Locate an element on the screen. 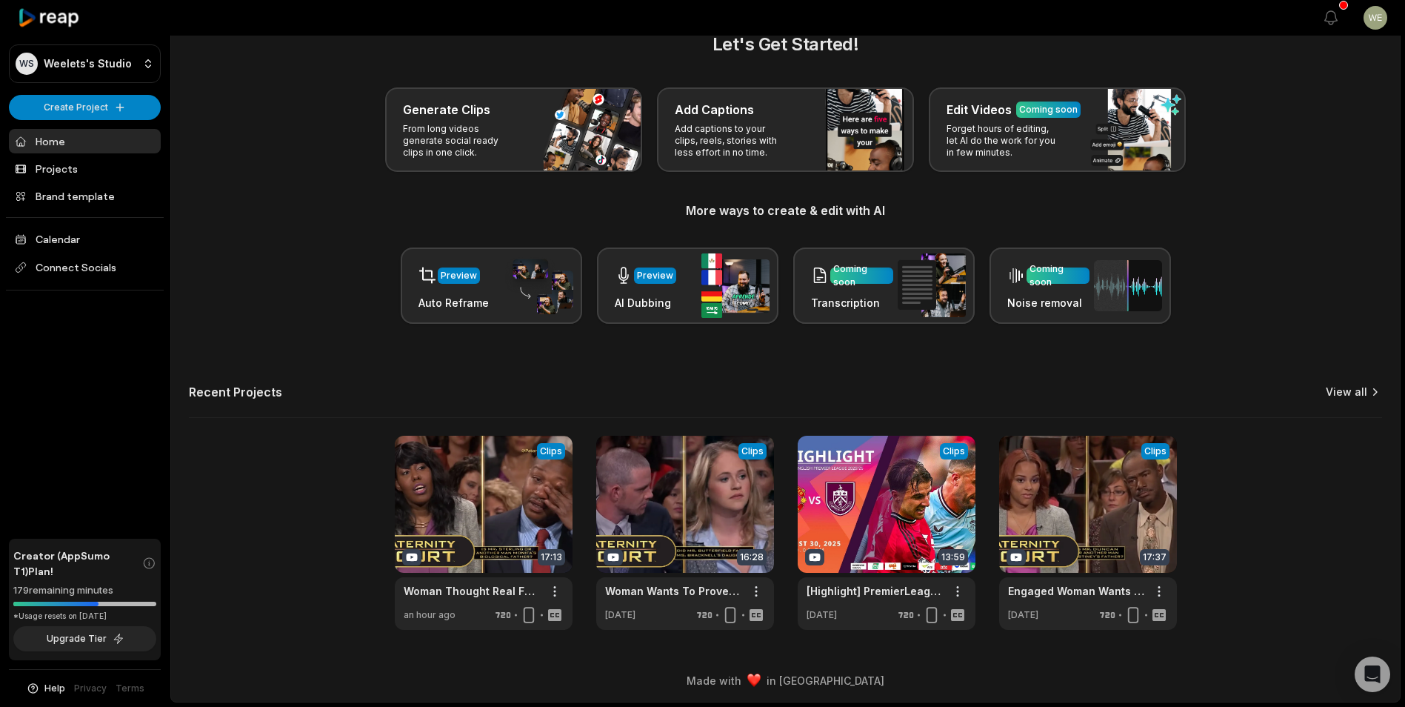 The image size is (1405, 707). div: Open Intercom Messenger is located at coordinates (1373, 674).